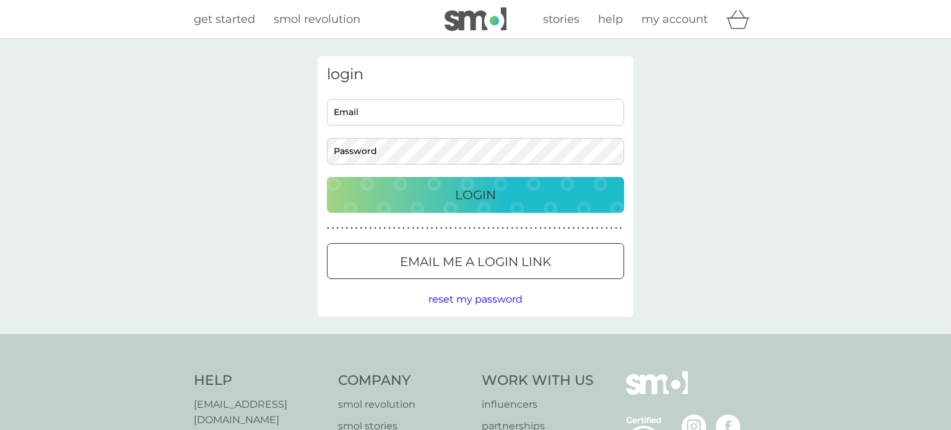  What do you see at coordinates (610, 19) in the screenshot?
I see `a: help` at bounding box center [610, 19].